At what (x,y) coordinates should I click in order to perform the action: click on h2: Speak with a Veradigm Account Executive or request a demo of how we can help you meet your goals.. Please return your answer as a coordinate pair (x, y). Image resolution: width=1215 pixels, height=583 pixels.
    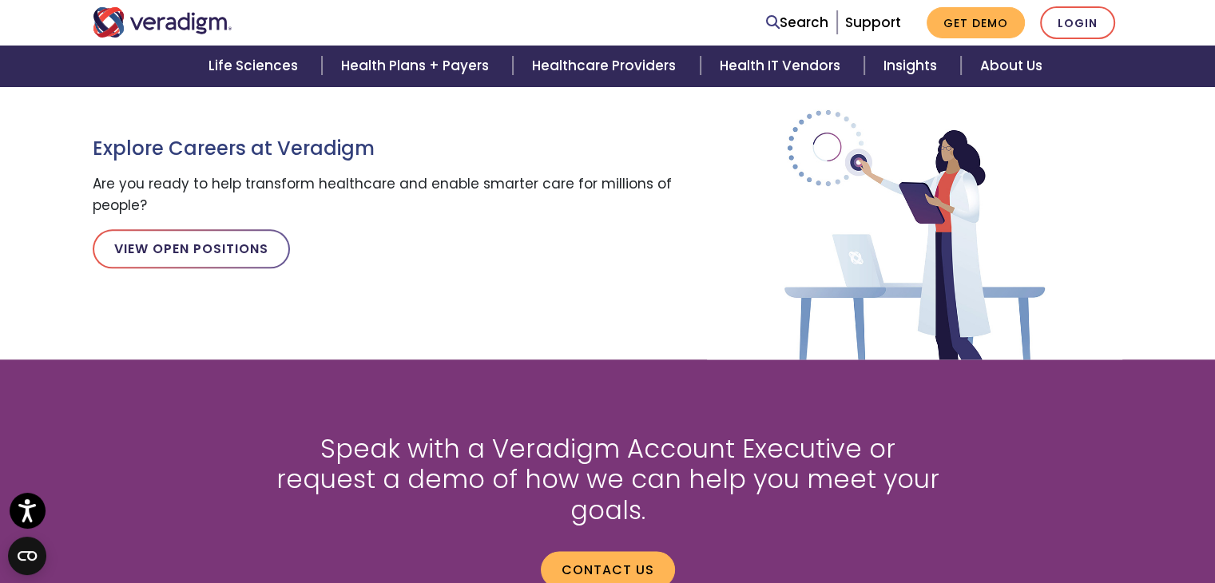
    Looking at the image, I should click on (608, 479).